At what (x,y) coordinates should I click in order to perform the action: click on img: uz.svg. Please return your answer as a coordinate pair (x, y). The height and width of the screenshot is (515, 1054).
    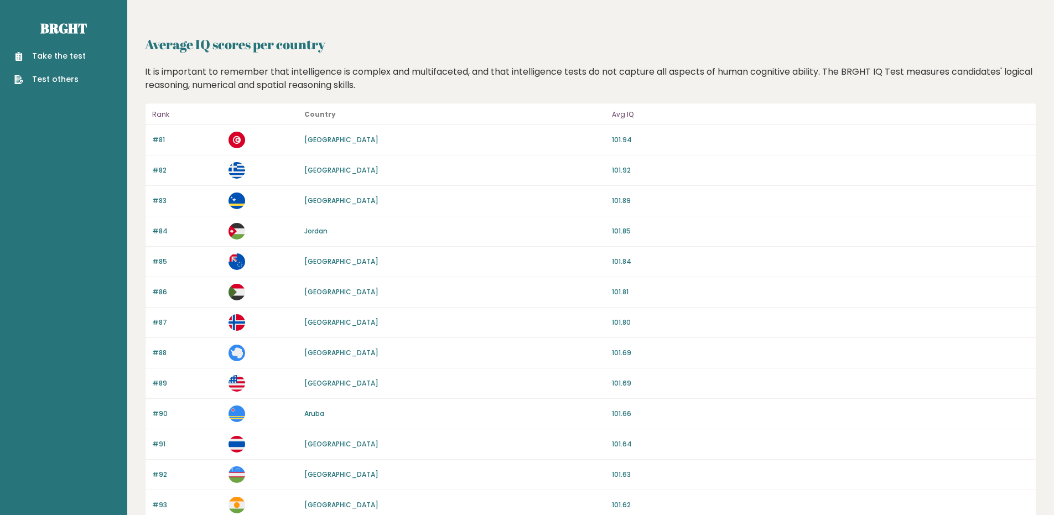
    Looking at the image, I should click on (237, 475).